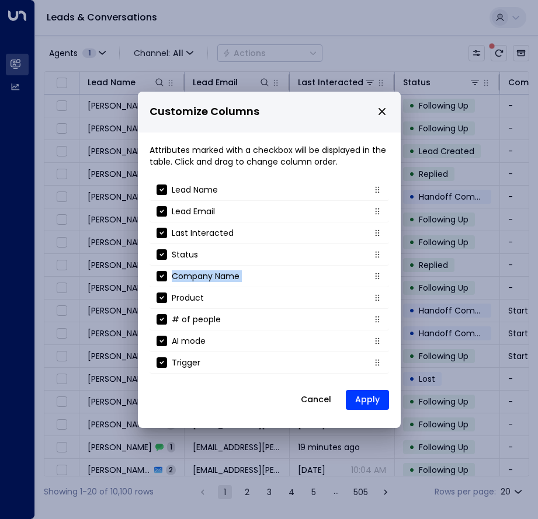  What do you see at coordinates (187, 298) in the screenshot?
I see `p: Product` at bounding box center [187, 298].